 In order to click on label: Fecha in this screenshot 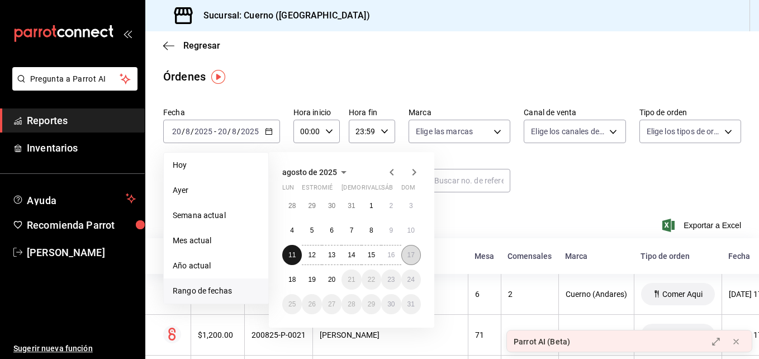, I will do `click(221, 112)`.